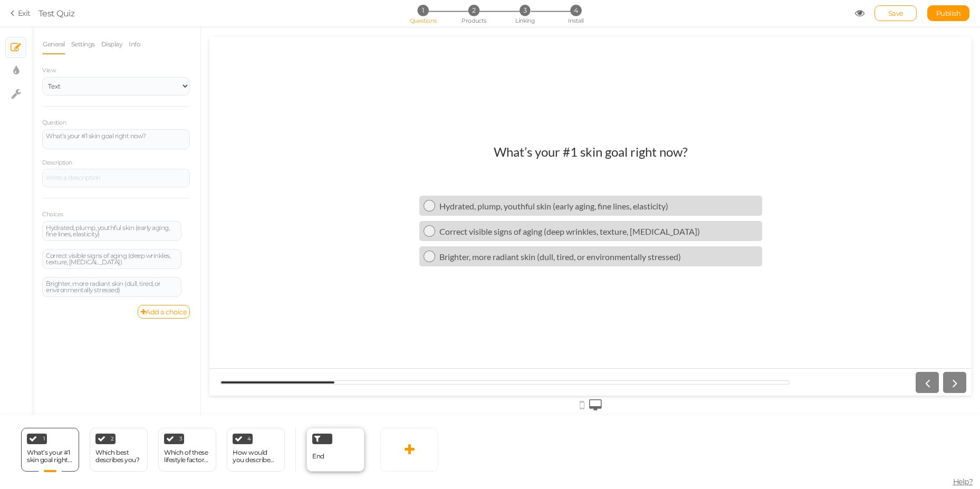 The width and height of the screenshot is (980, 489). Describe the element at coordinates (53, 215) in the screenshot. I see `label: Choices` at that location.